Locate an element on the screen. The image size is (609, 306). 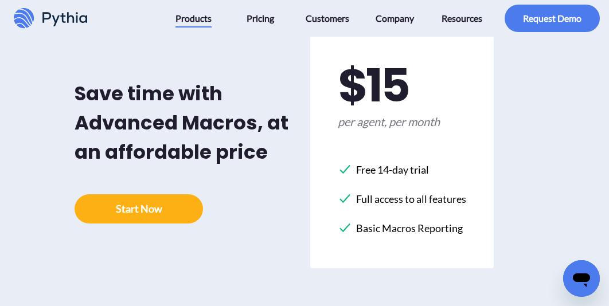
li: Basic Macros Reporting is located at coordinates (402, 228).